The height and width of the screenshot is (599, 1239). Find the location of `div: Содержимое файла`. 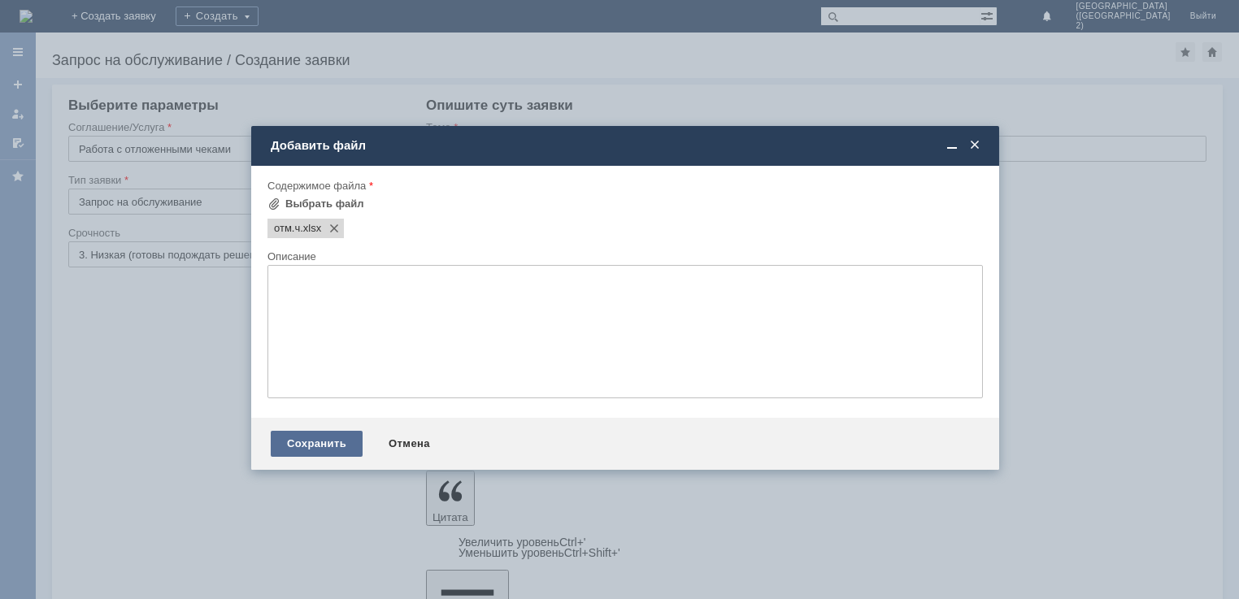

div: Содержимое файла is located at coordinates (624, 185).